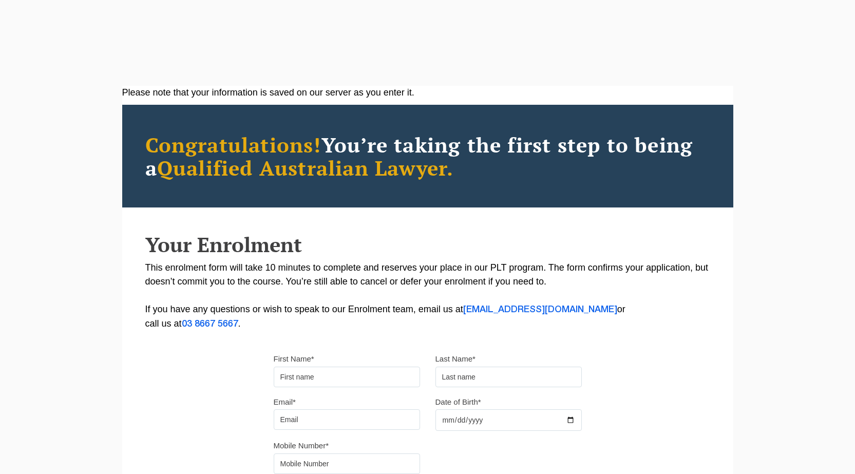 This screenshot has height=474, width=855. What do you see at coordinates (306, 167) in the screenshot?
I see `span: Qualified Australian Lawyer.` at bounding box center [306, 167].